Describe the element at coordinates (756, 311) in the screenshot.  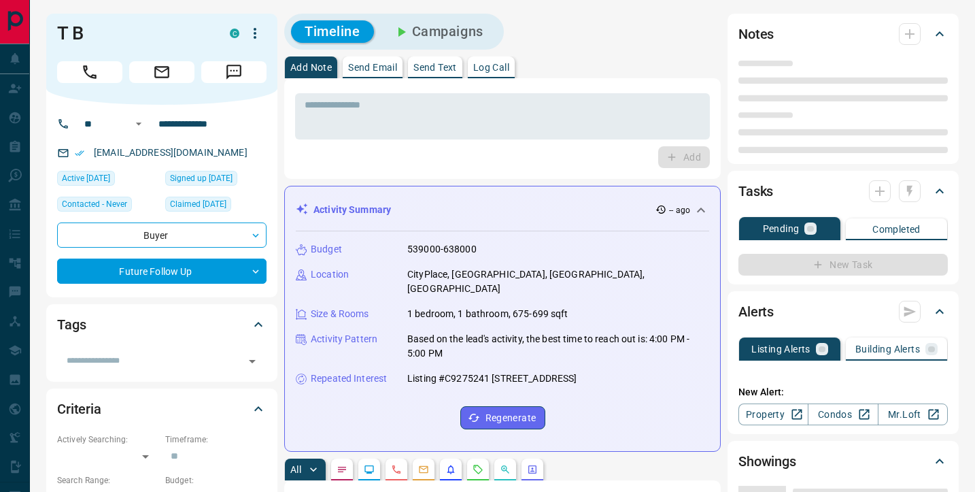
I see `h2: Alerts` at that location.